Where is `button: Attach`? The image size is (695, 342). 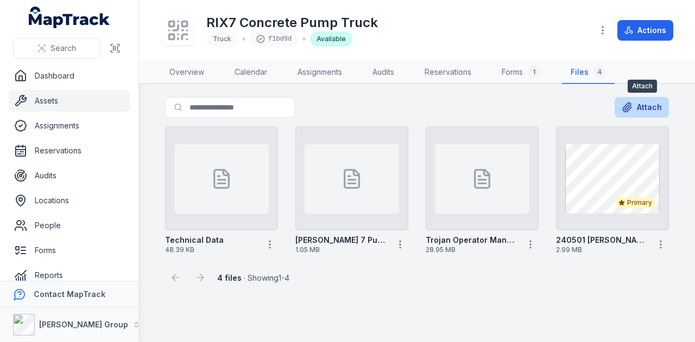
button: Attach is located at coordinates (641, 107).